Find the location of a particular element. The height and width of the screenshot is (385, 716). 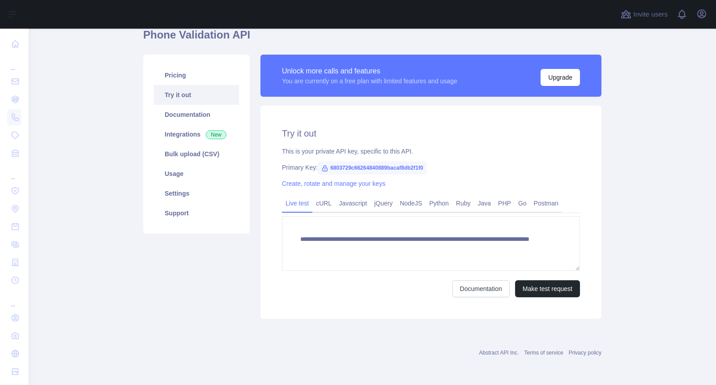

a: Bulk upload (CSV) is located at coordinates (196, 154).